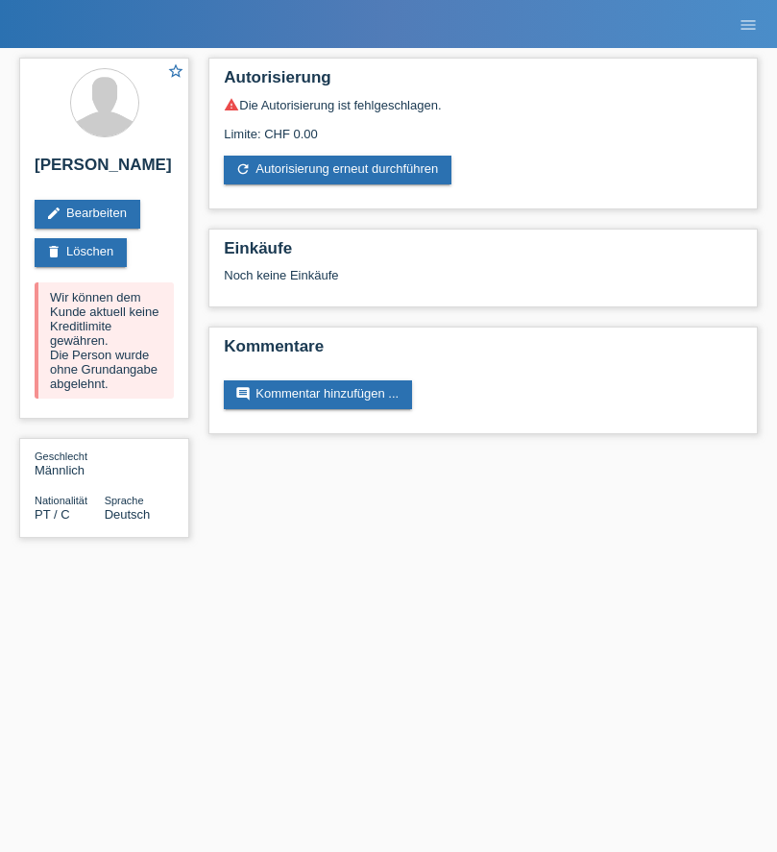  What do you see at coordinates (483, 282) in the screenshot?
I see `div: Noch keine Einkäufe` at bounding box center [483, 282].